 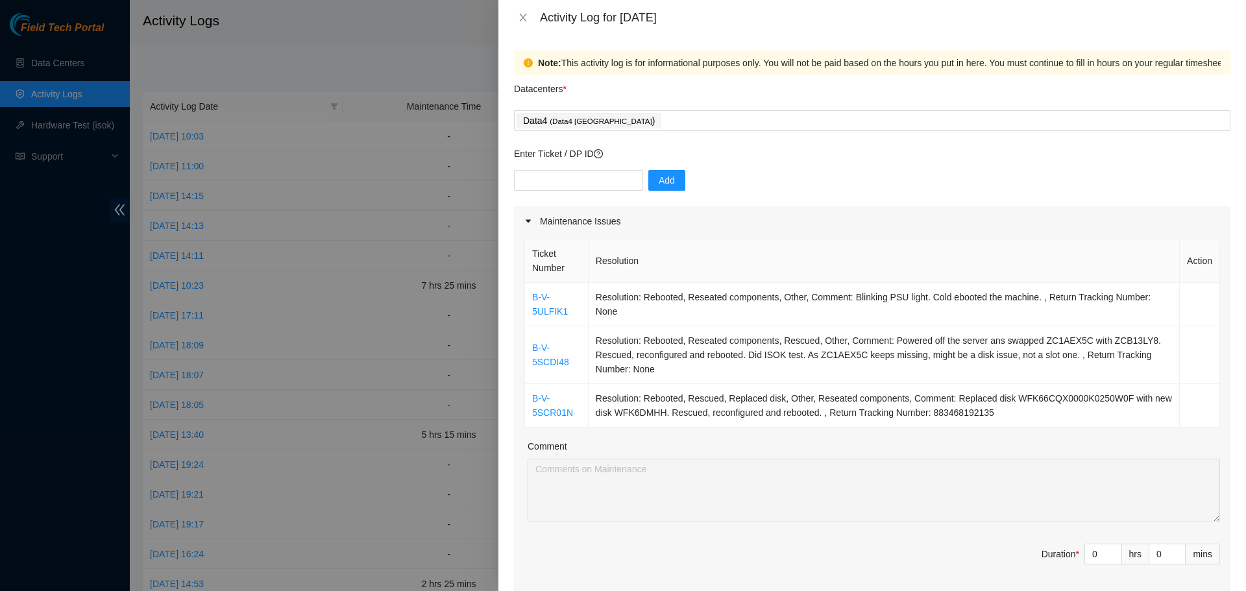 I want to click on div: mins, so click(x=1202, y=554).